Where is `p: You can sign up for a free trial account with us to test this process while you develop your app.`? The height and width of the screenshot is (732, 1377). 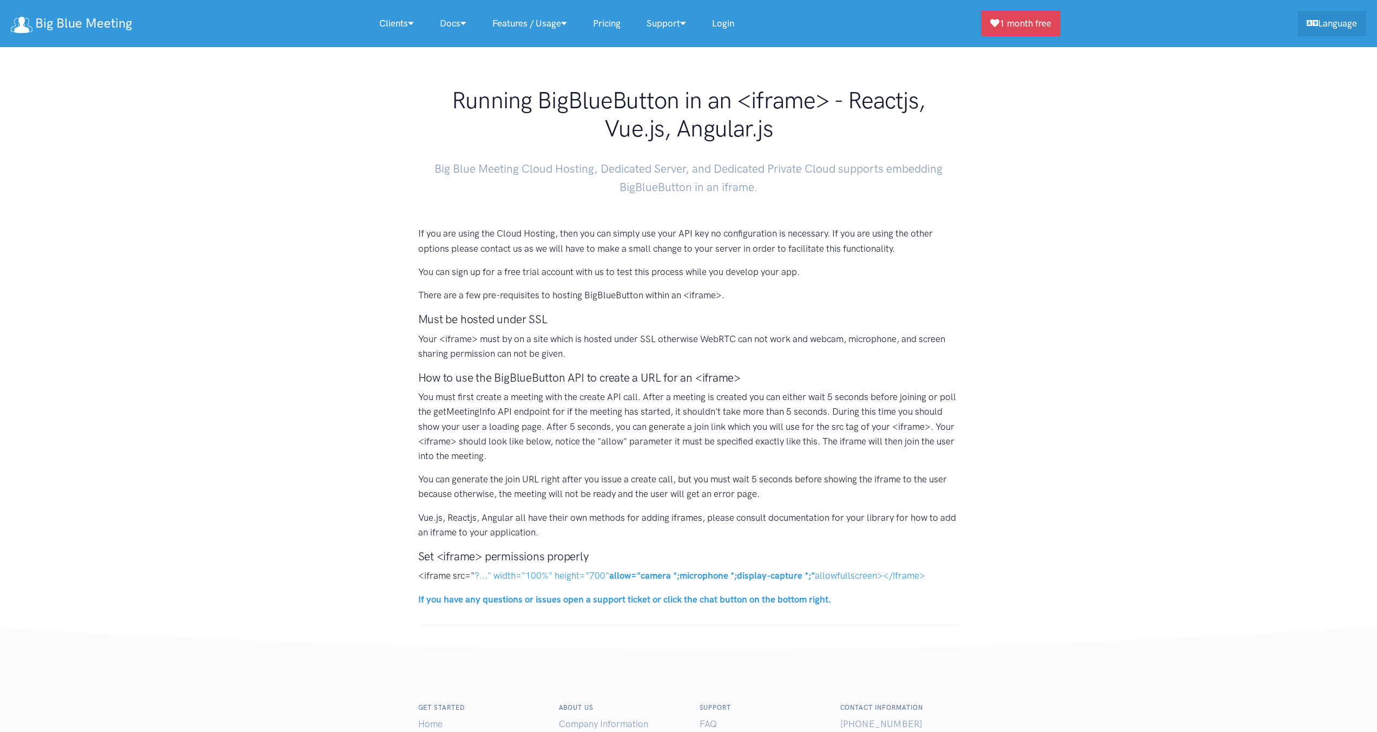
p: You can sign up for a free trial account with us to test this process while you develop your app. is located at coordinates (689, 272).